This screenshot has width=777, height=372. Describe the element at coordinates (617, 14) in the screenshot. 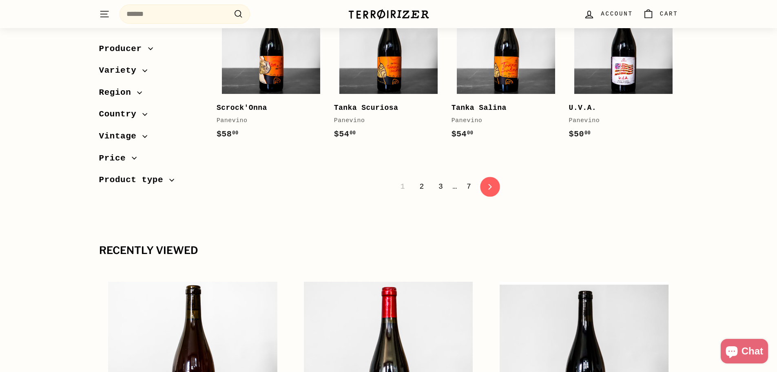

I see `span: Account` at that location.